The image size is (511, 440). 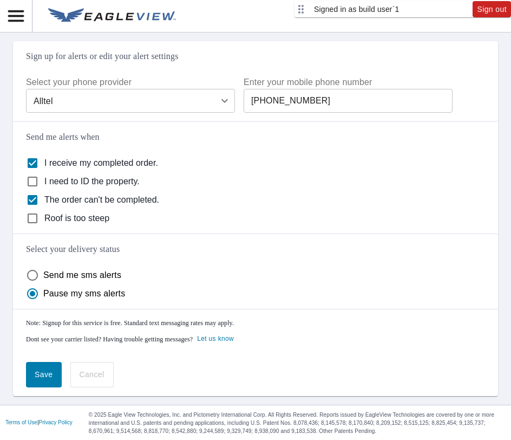 I want to click on a: Privacy Policy, so click(x=56, y=422).